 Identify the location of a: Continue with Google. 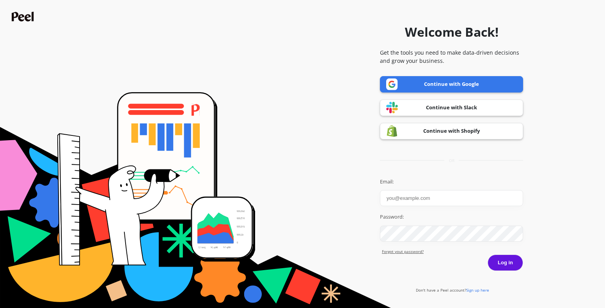
(451, 84).